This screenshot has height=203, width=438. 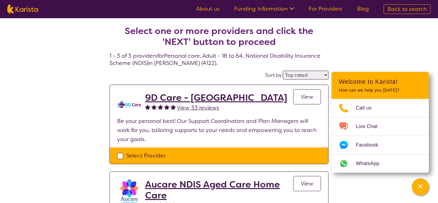 What do you see at coordinates (325, 9) in the screenshot?
I see `a: For Providers` at bounding box center [325, 9].